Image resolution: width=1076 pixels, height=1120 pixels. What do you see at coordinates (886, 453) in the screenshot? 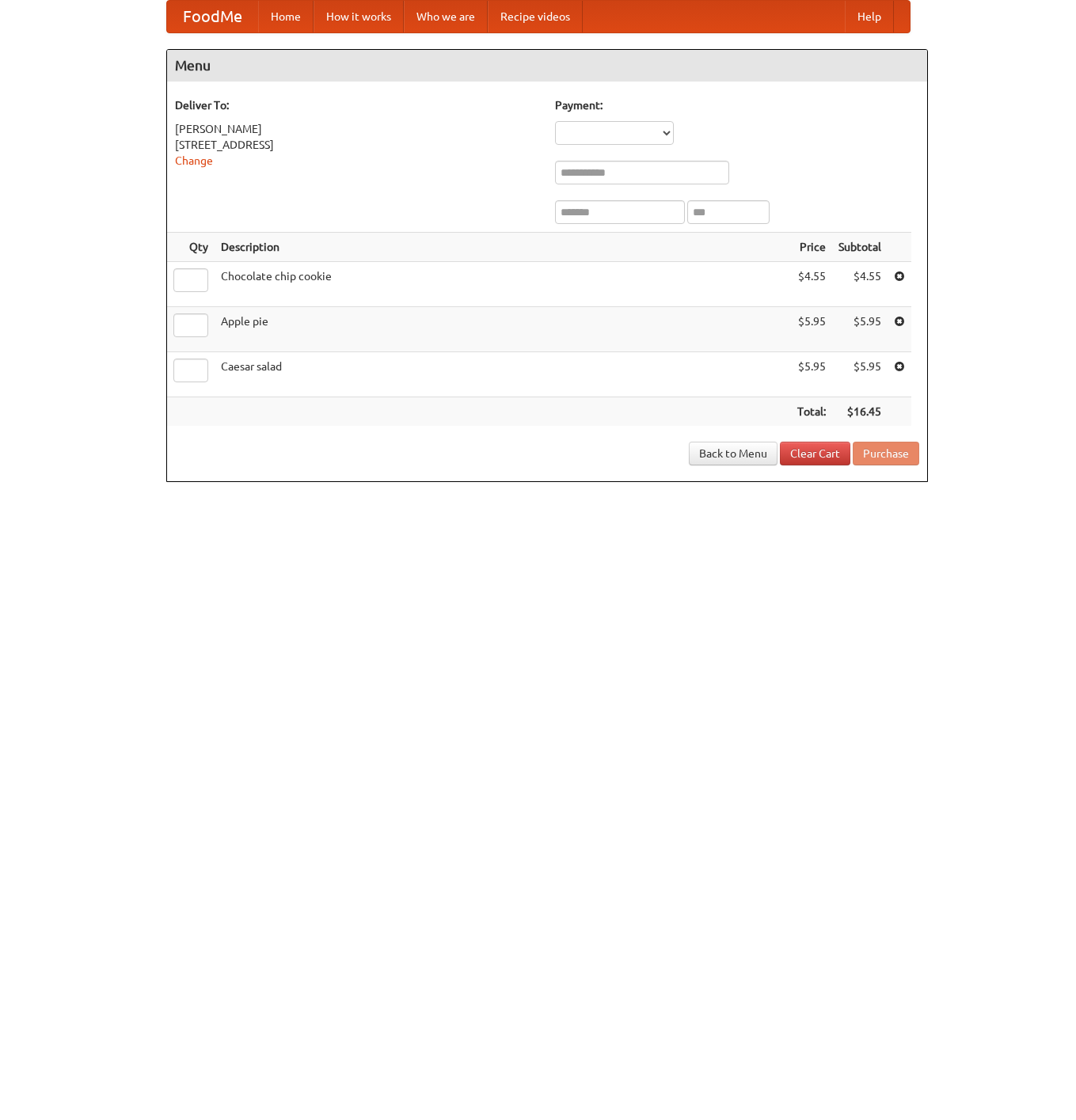
I see `button: Purchase` at bounding box center [886, 453].